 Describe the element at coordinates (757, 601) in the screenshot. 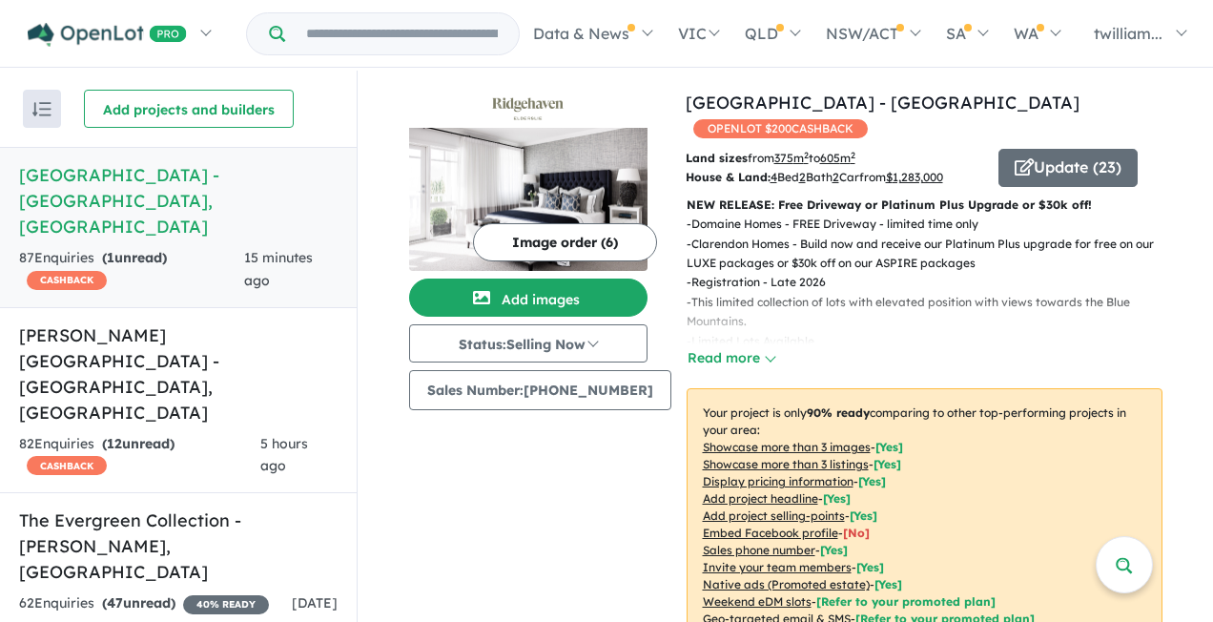

I see `u: Weekend eDM slots` at that location.